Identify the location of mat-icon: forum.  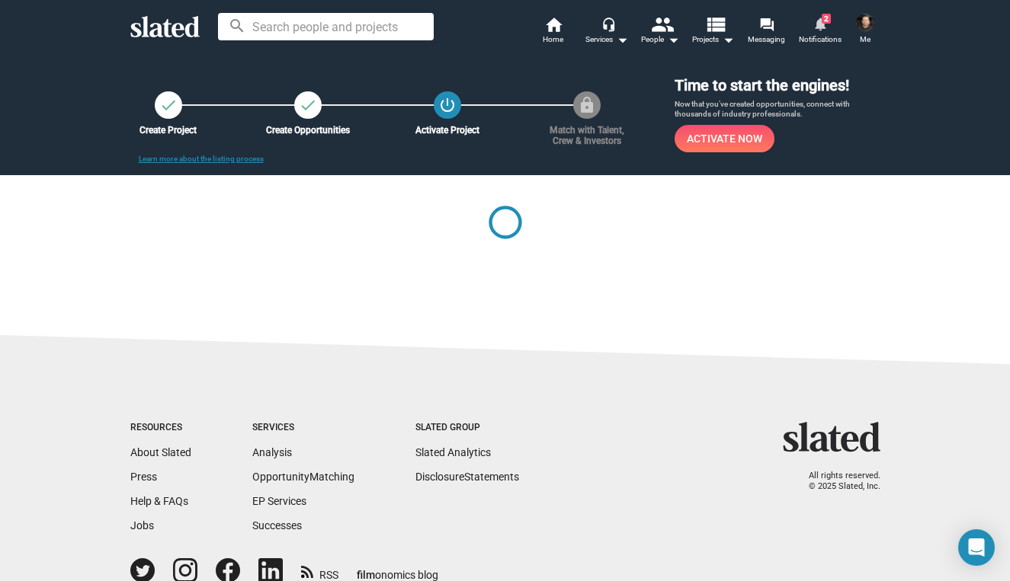
(766, 24).